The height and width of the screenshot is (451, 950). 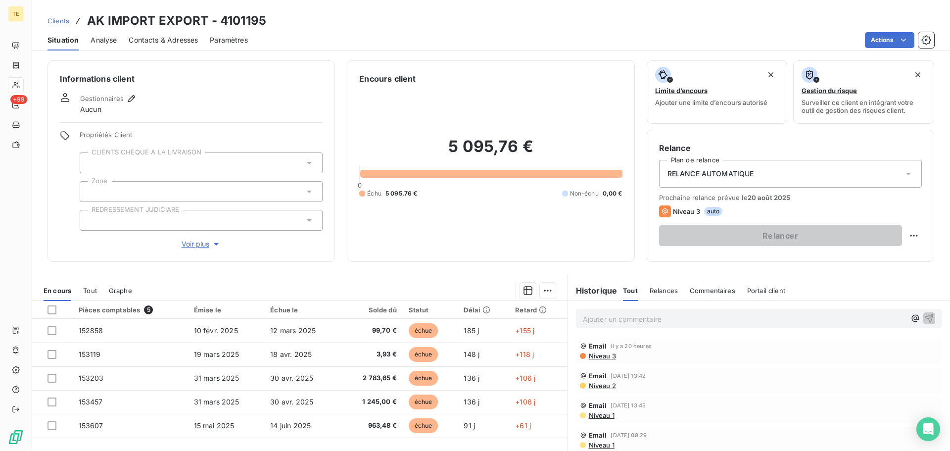 What do you see at coordinates (163, 40) in the screenshot?
I see `span: Contacts & Adresses` at bounding box center [163, 40].